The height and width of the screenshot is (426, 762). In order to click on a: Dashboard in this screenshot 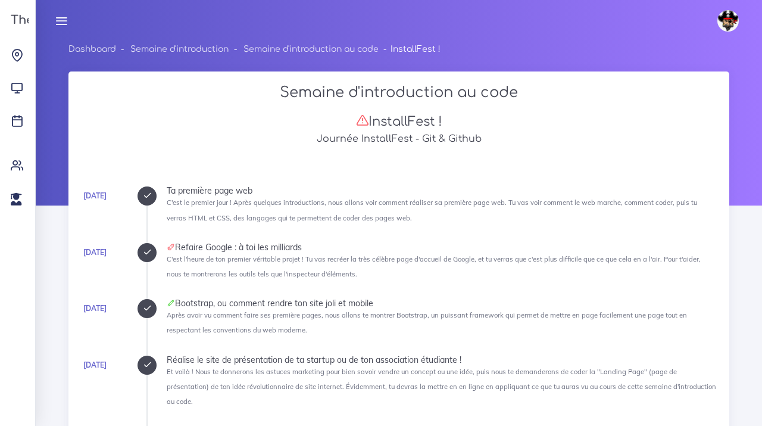, I will do `click(92, 49)`.